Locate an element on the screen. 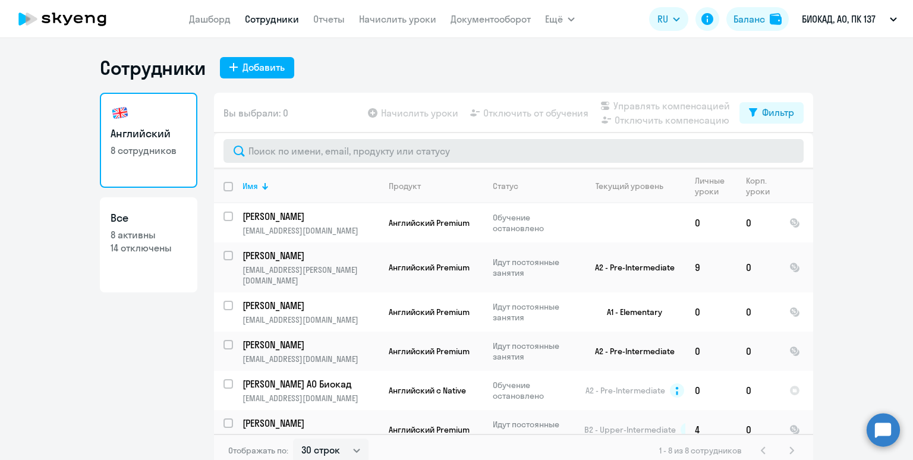 This screenshot has width=913, height=460. h3: Все is located at coordinates (149, 218).